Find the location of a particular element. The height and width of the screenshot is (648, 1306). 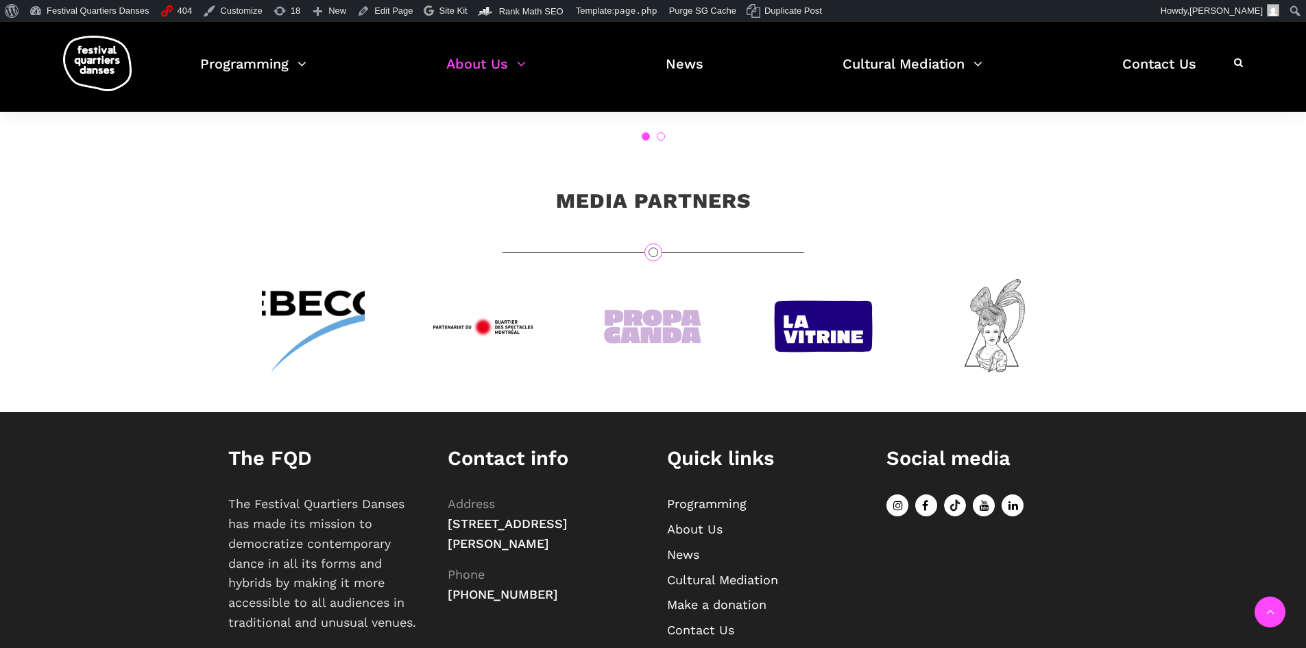

a: Make a donation is located at coordinates (716, 604).